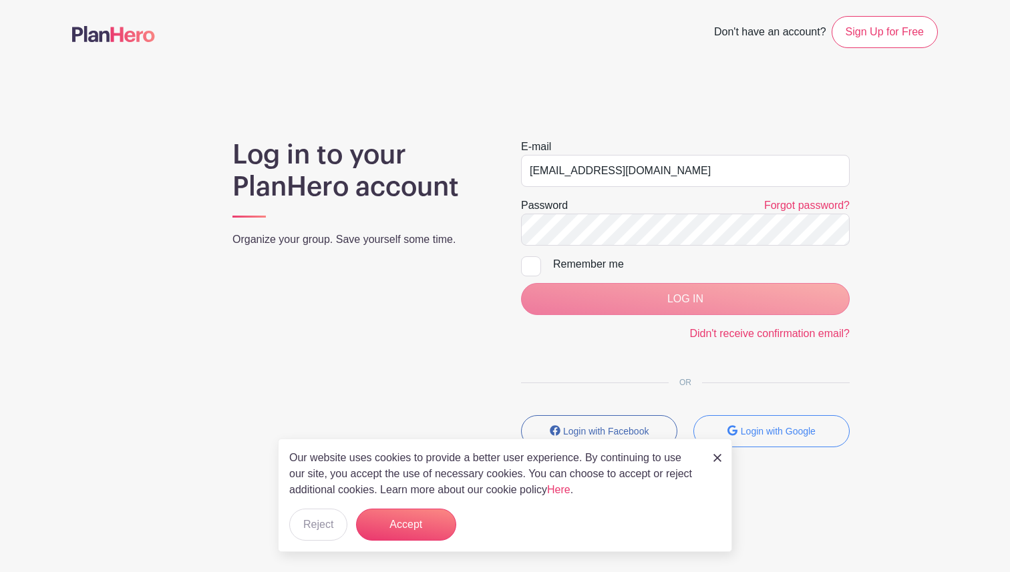  I want to click on label: Password, so click(544, 206).